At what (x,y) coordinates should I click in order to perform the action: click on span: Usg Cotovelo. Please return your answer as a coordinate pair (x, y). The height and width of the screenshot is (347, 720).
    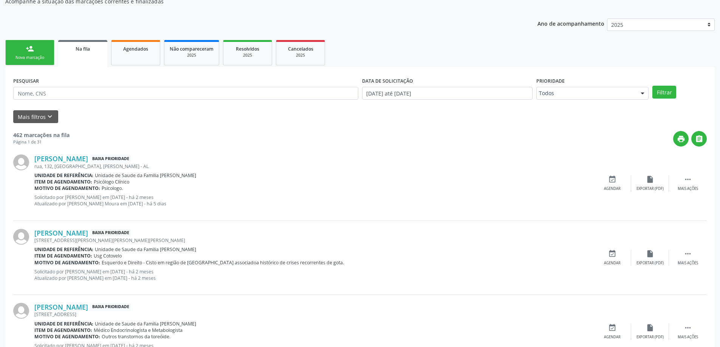
    Looking at the image, I should click on (108, 256).